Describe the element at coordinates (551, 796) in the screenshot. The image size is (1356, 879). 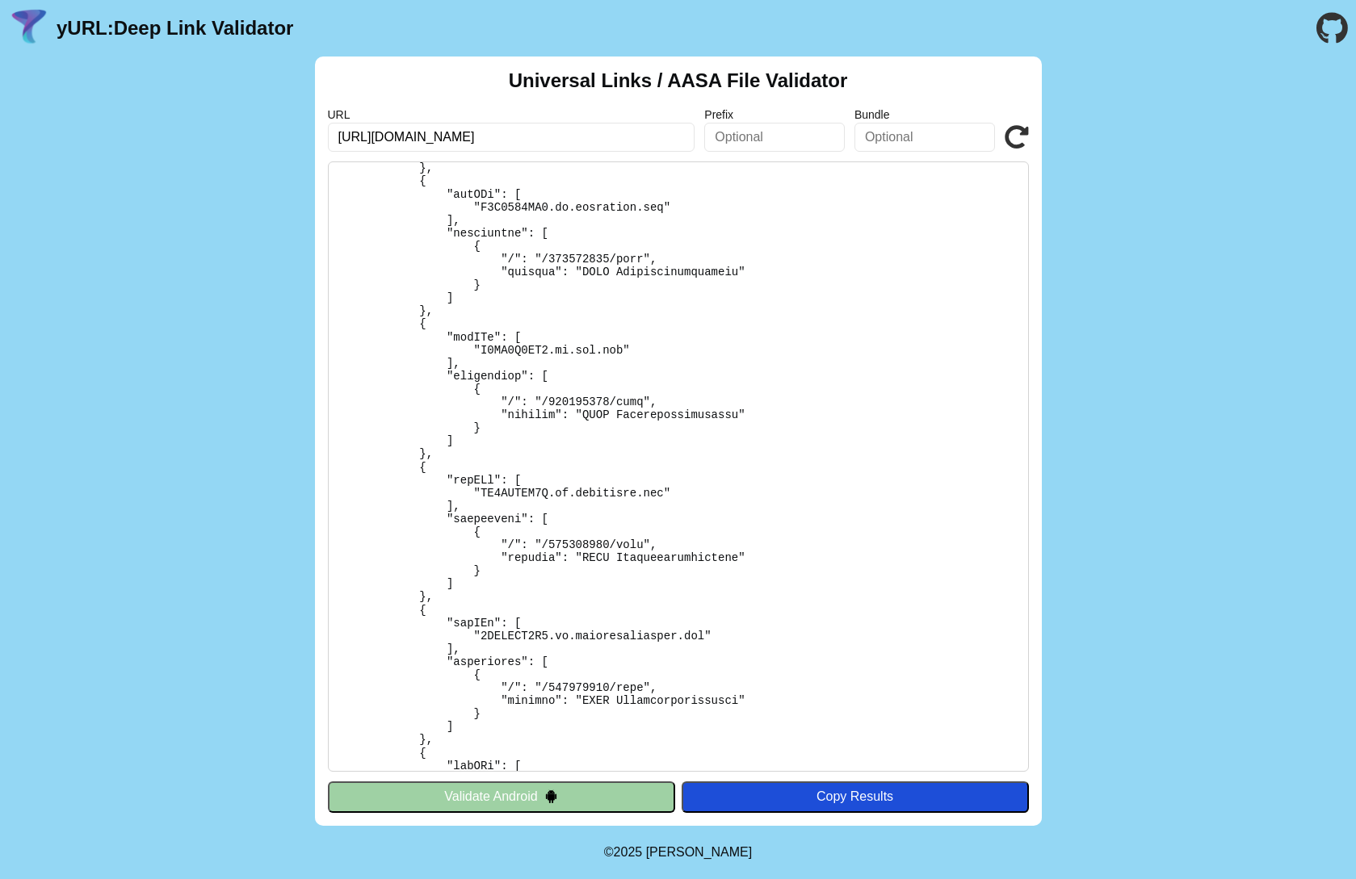
I see `img: droidIcon.svg` at that location.